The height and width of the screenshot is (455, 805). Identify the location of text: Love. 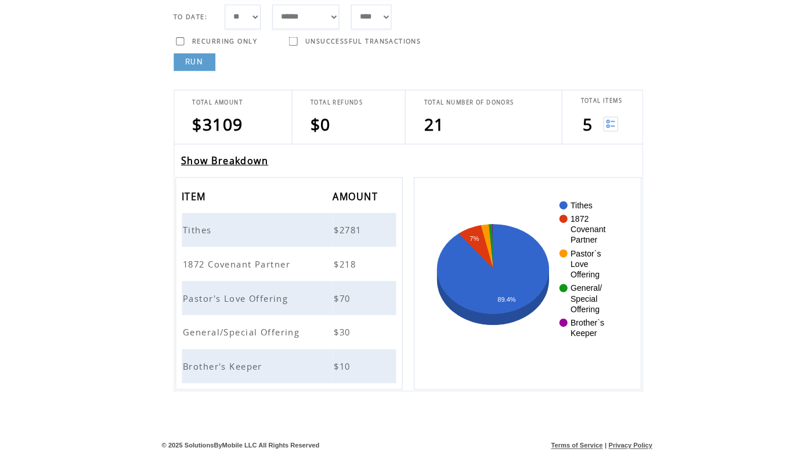
(573, 266).